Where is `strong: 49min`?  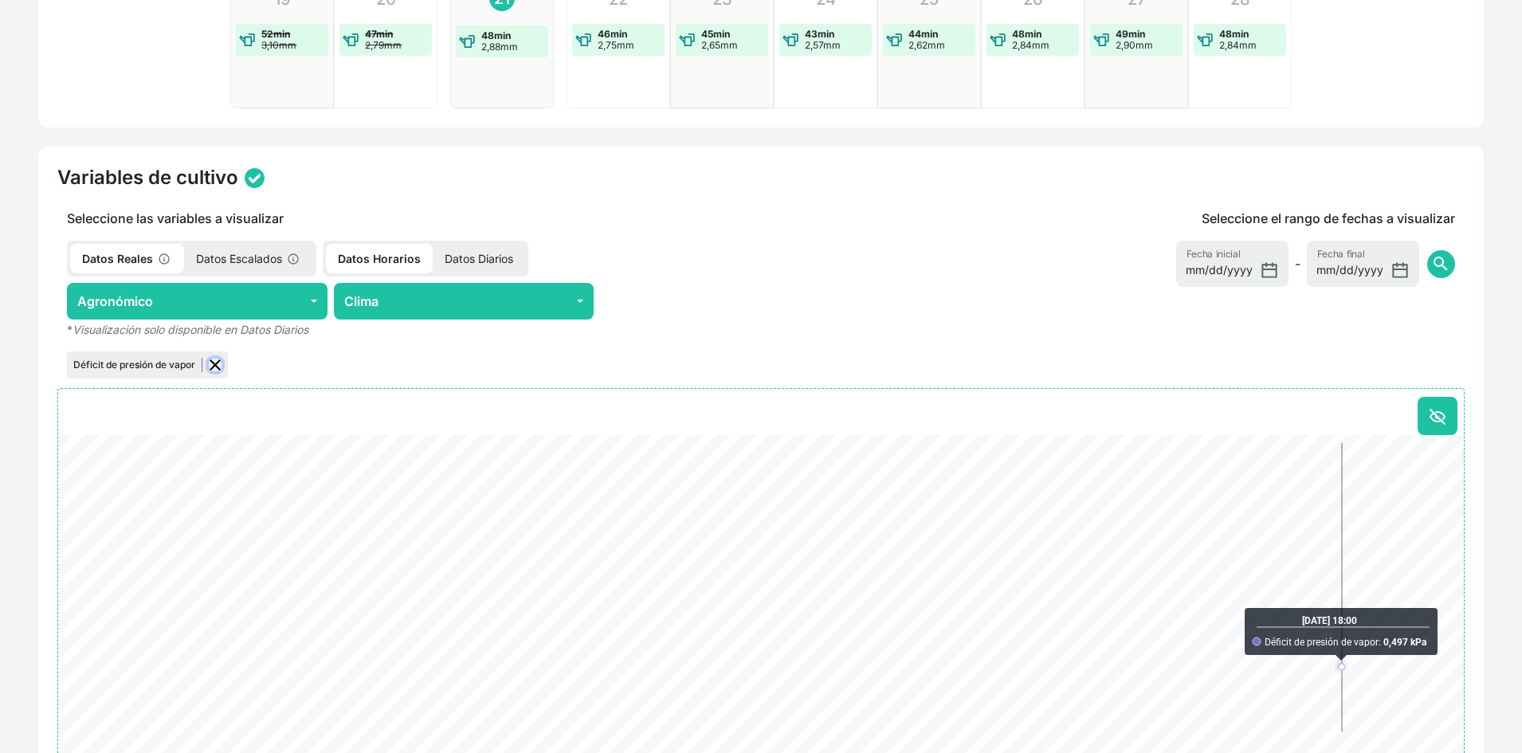
strong: 49min is located at coordinates (1130, 33).